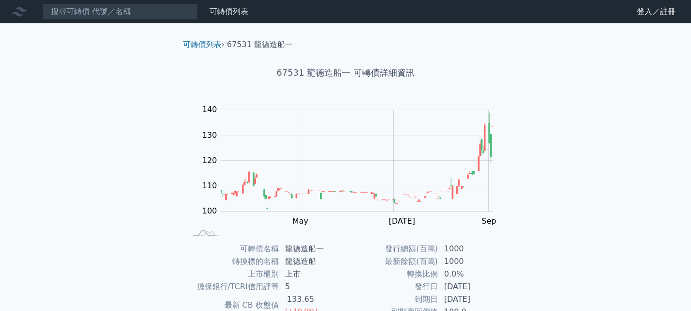  I want to click on tspan: 130, so click(209, 135).